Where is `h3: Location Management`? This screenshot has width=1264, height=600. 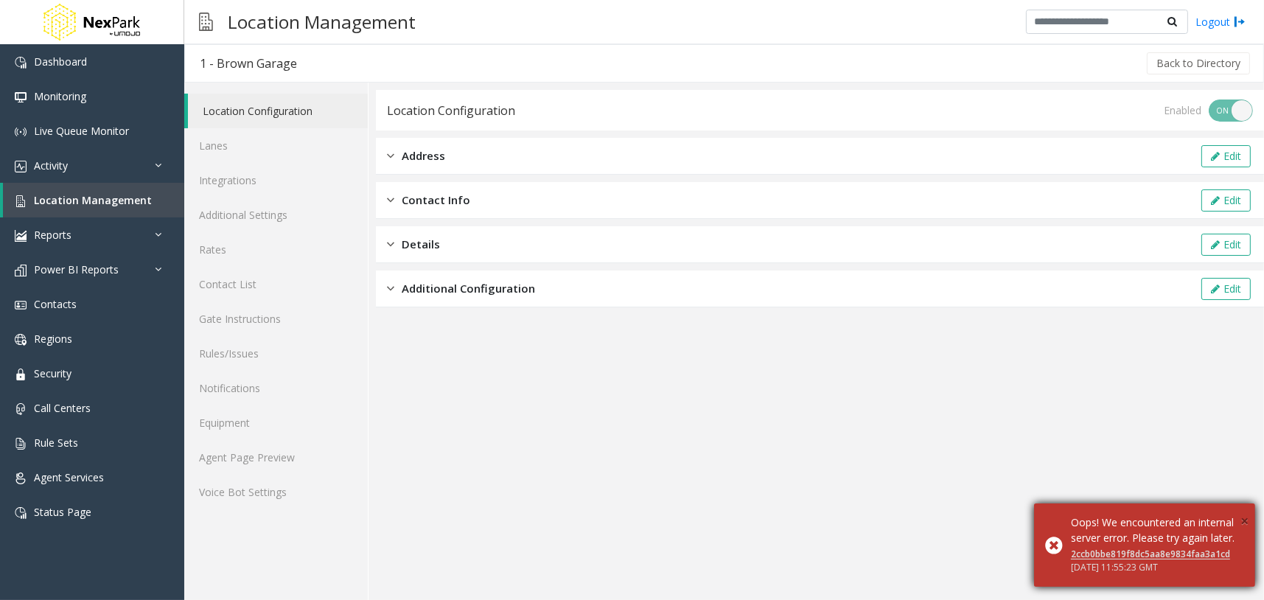
h3: Location Management is located at coordinates (321, 21).